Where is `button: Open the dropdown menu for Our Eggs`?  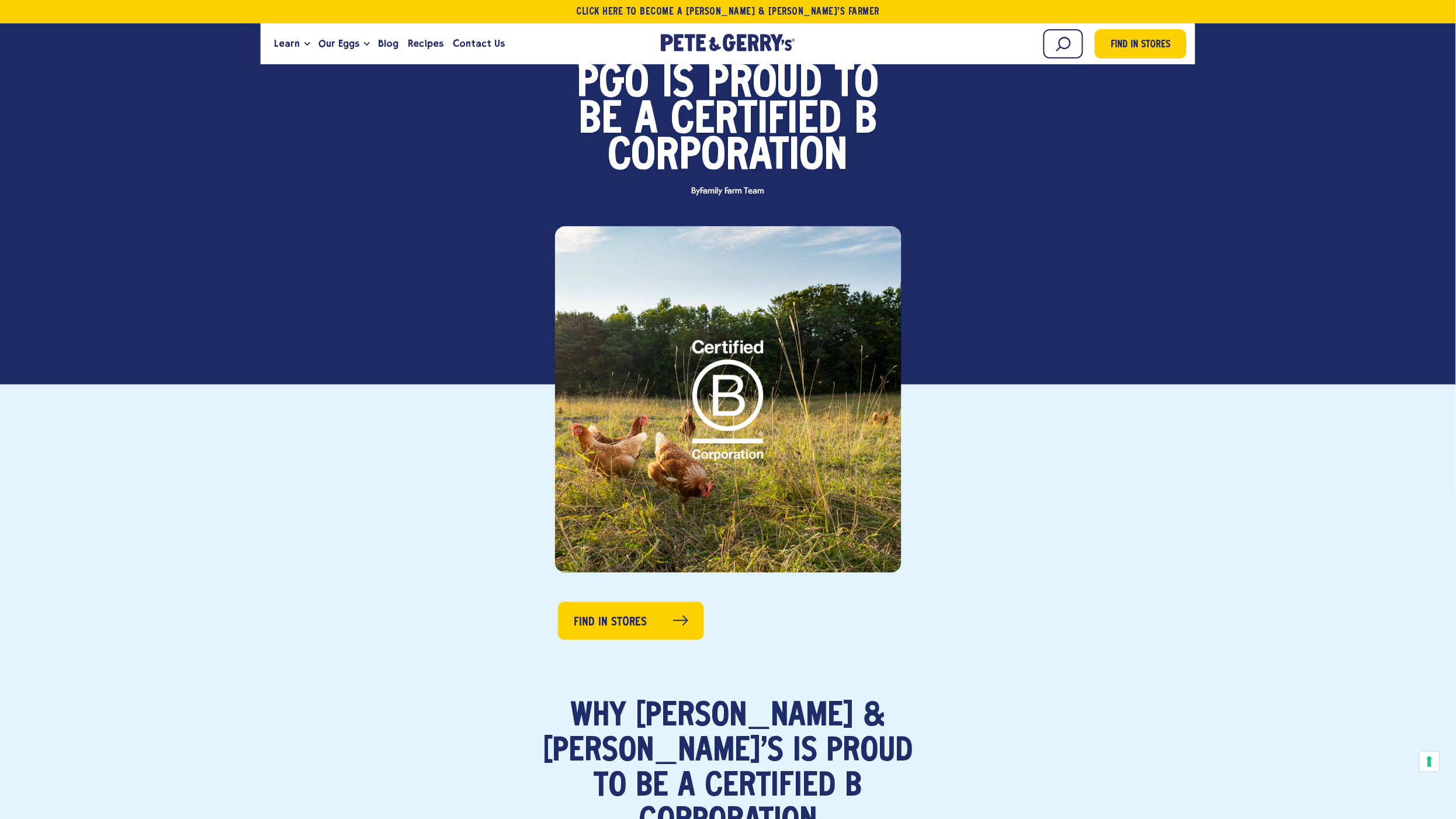
button: Open the dropdown menu for Our Eggs is located at coordinates (367, 44).